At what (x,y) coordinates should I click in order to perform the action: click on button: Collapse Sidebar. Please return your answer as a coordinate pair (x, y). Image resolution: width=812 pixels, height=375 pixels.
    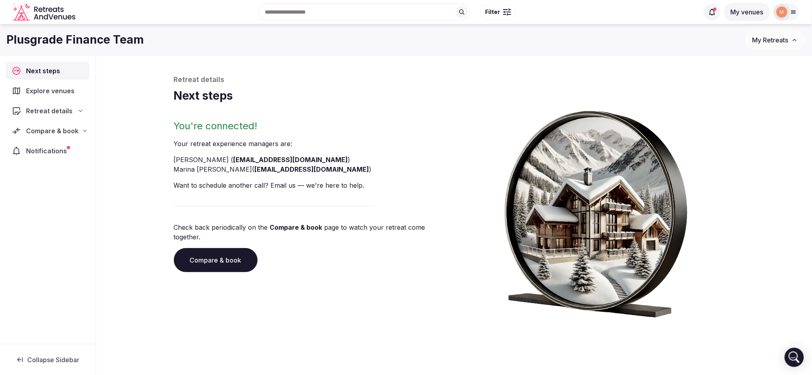
    Looking at the image, I should click on (48, 360).